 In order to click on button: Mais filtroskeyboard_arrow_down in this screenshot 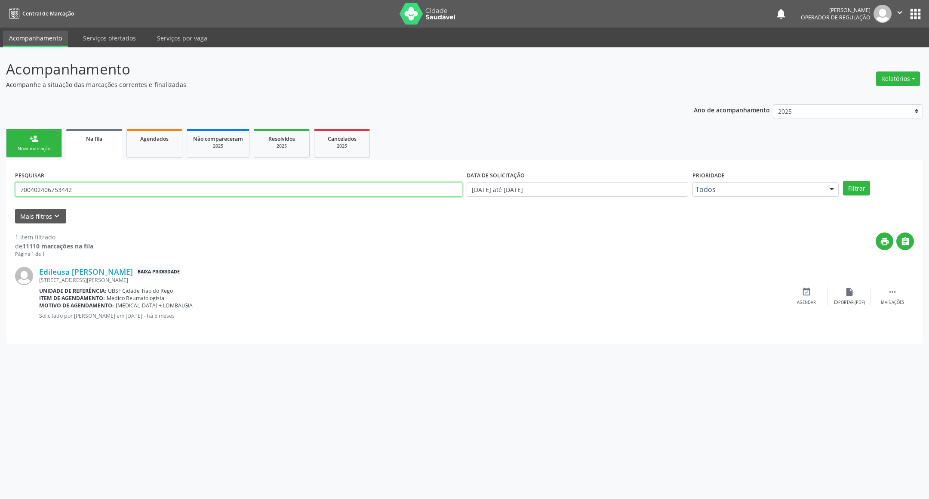, I will do `click(40, 216)`.